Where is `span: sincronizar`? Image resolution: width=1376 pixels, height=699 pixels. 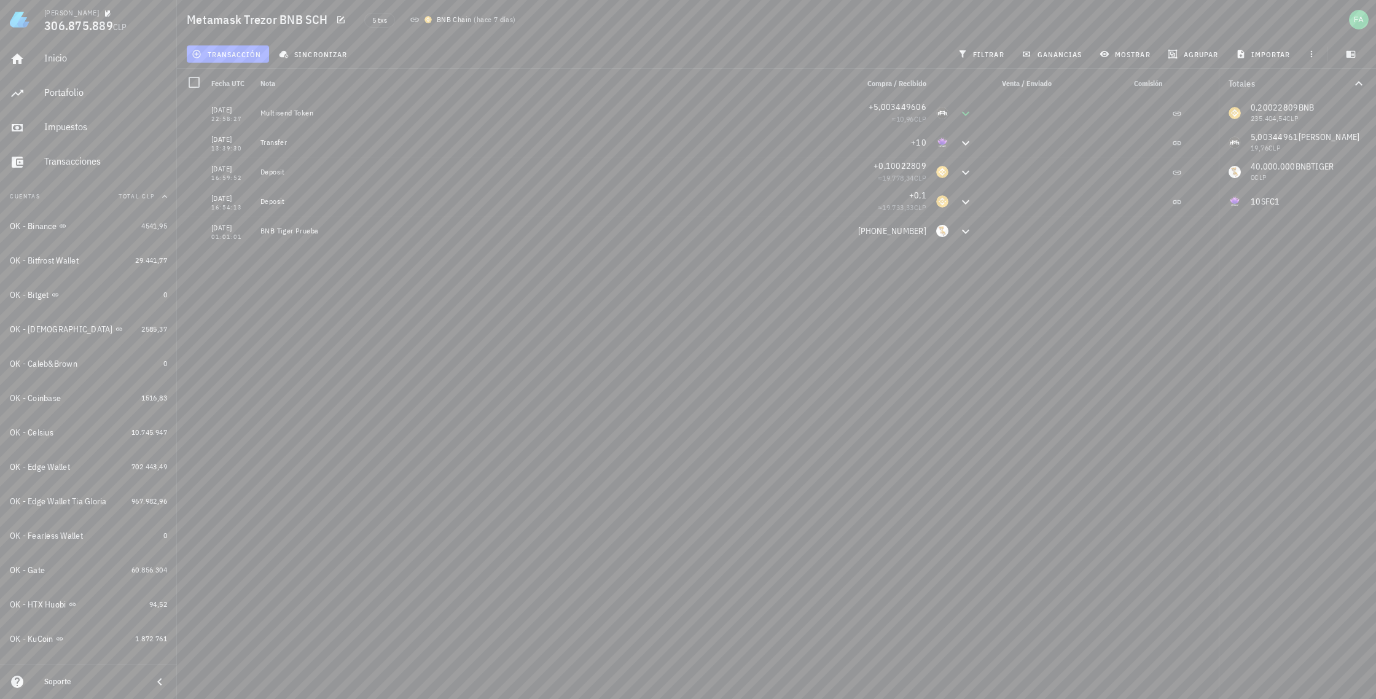 span: sincronizar is located at coordinates (314, 54).